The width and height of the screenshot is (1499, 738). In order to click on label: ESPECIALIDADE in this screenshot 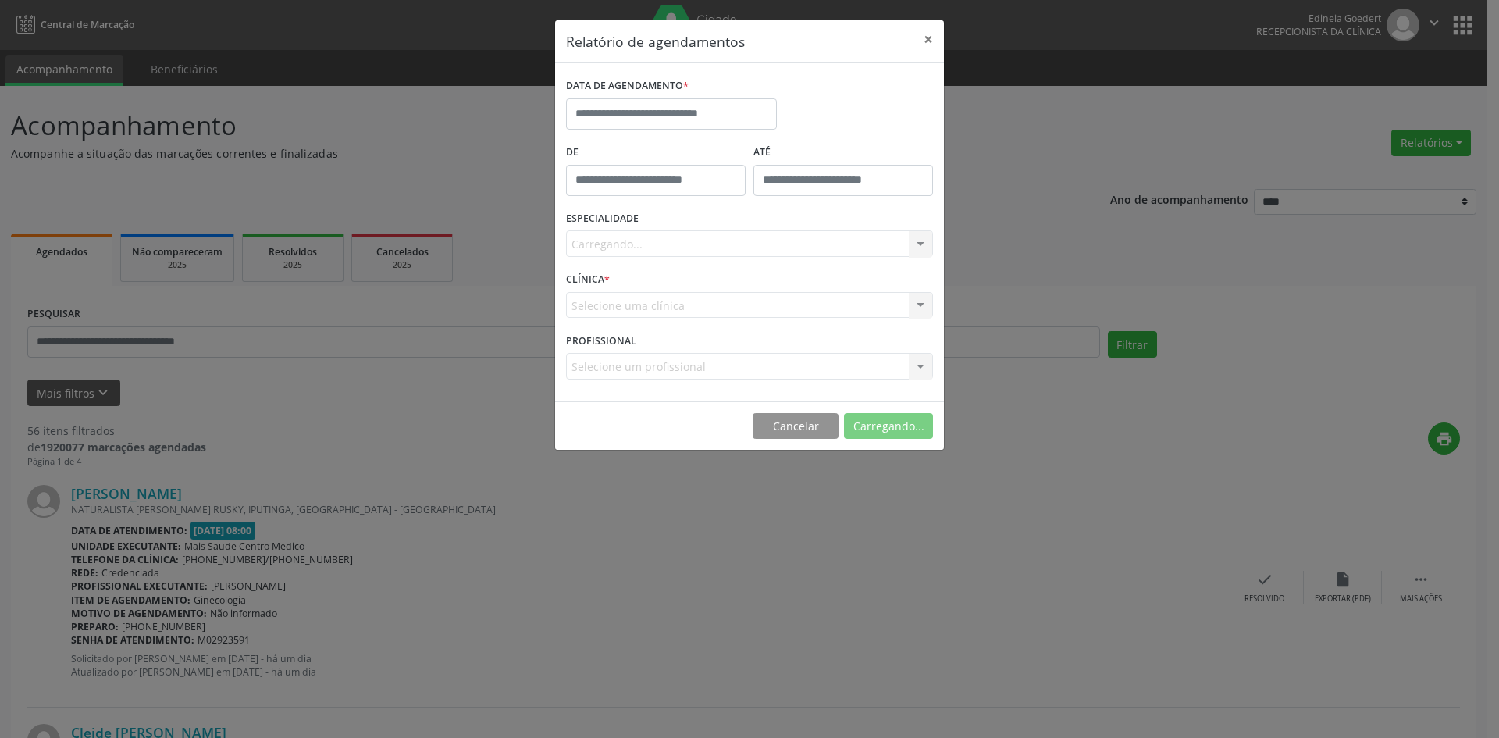, I will do `click(602, 219)`.